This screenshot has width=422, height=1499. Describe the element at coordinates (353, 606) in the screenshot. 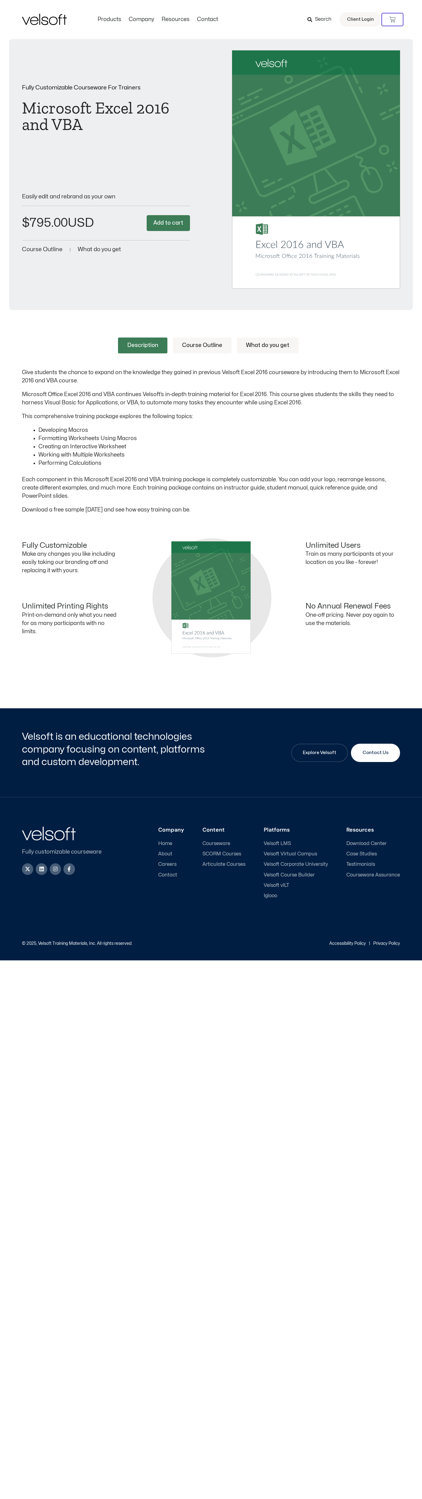

I see `h4: No Annual Renewal Fees` at that location.